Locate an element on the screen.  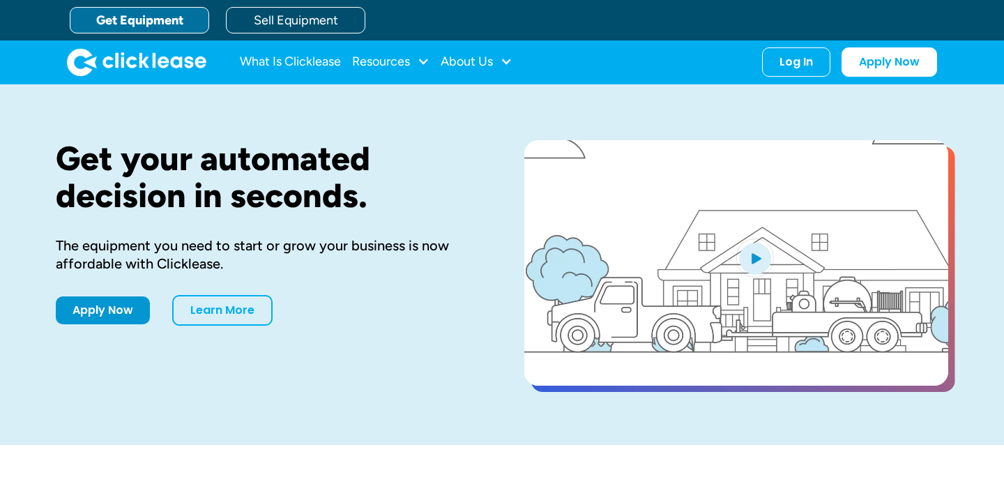
a: open lightbox is located at coordinates (736, 263).